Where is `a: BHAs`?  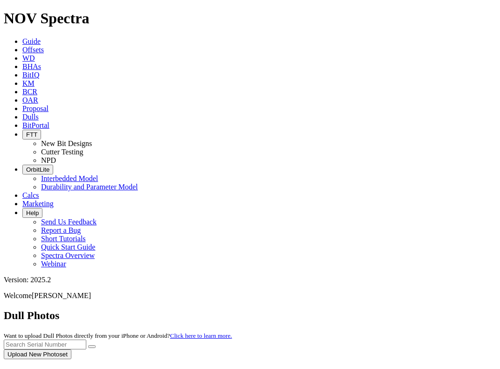
a: BHAs is located at coordinates (32, 66).